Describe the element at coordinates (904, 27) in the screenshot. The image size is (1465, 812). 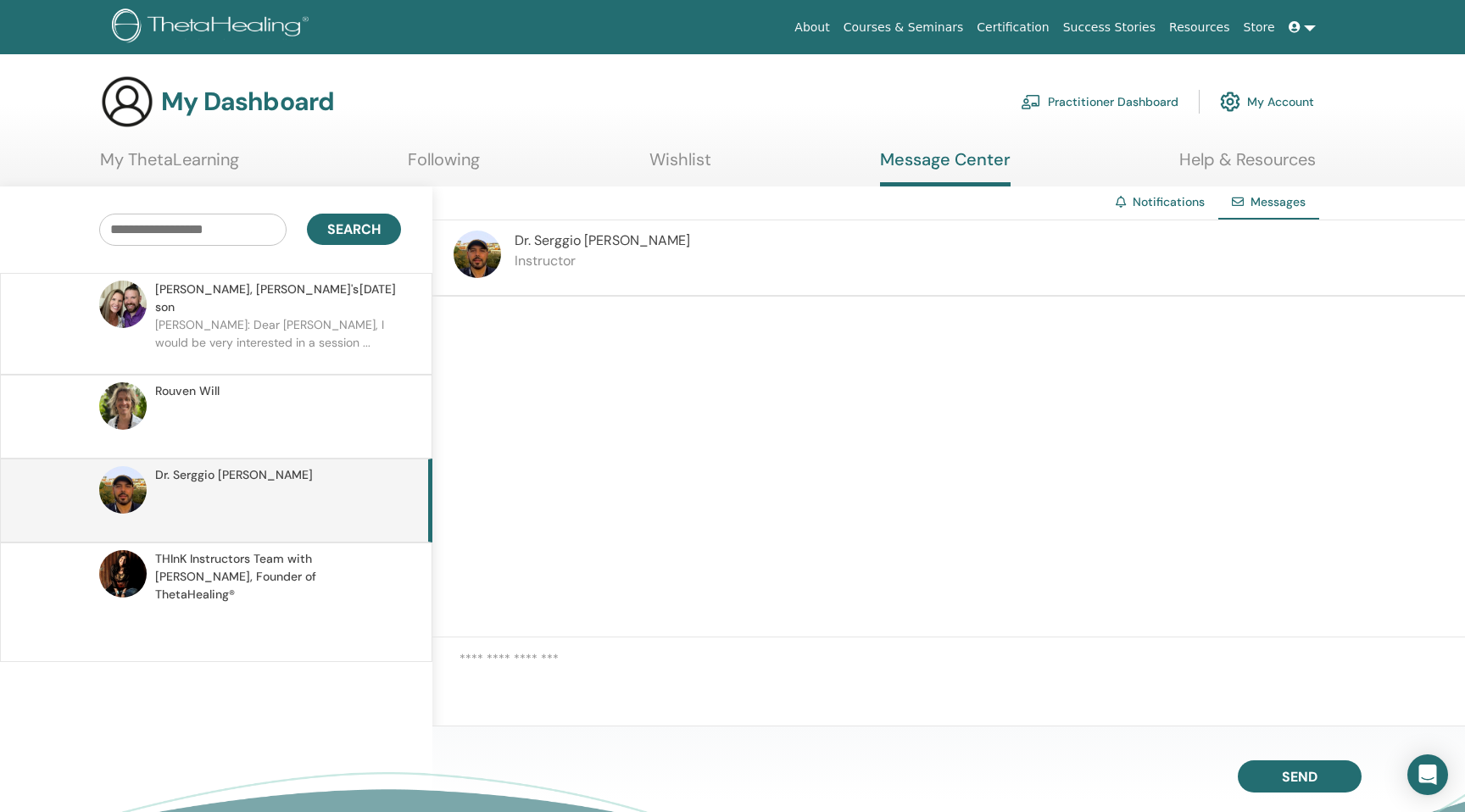
I see `a: Courses & Seminars` at that location.